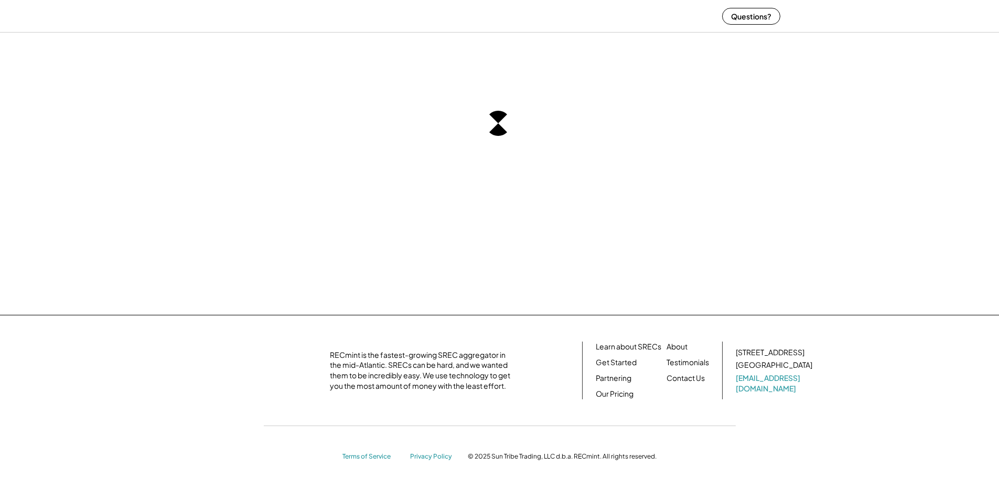 The width and height of the screenshot is (999, 478). I want to click on a: Contact Us, so click(685, 378).